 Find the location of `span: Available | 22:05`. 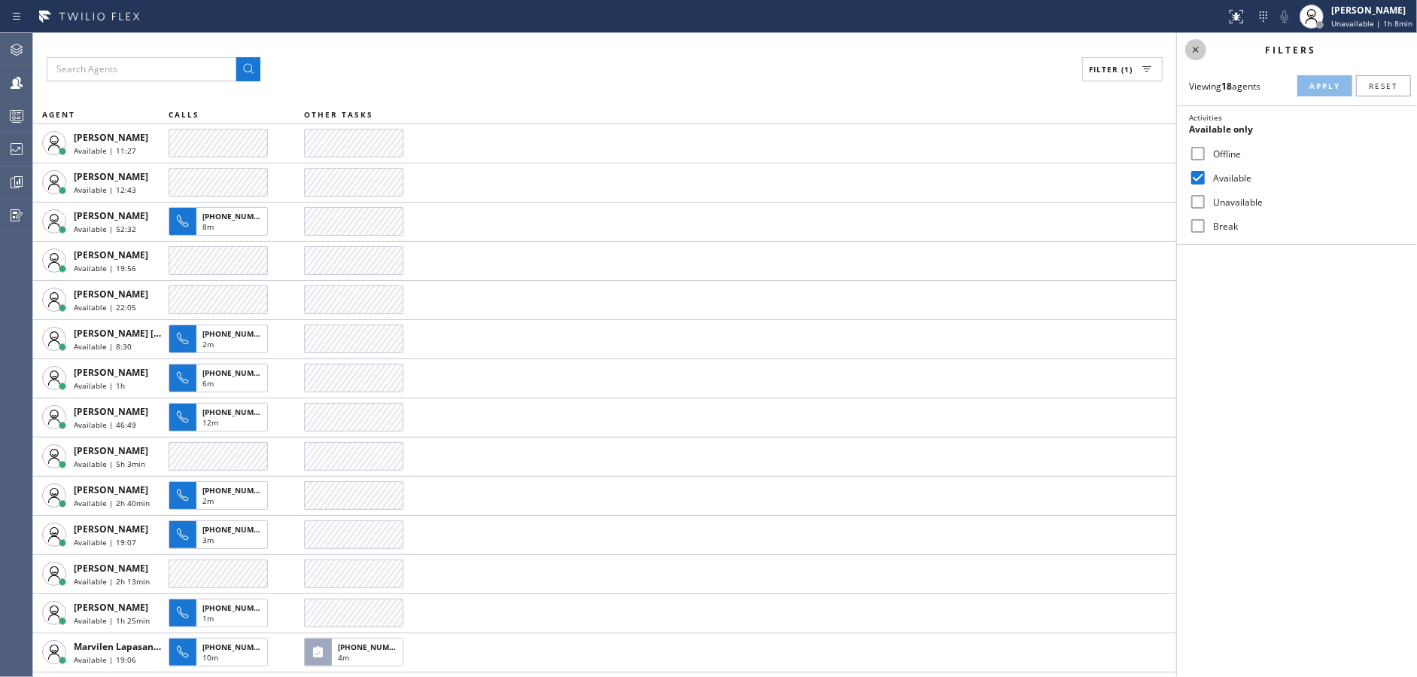

span: Available | 22:05 is located at coordinates (105, 307).